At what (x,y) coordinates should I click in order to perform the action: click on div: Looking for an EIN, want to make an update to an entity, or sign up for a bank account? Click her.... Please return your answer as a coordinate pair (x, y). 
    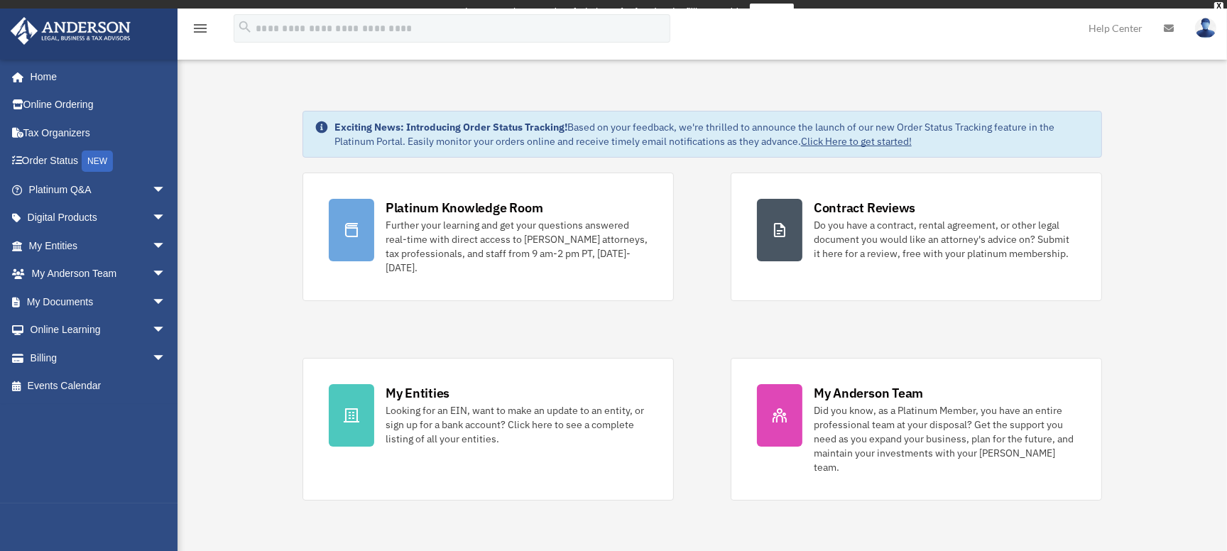
    Looking at the image, I should click on (516, 425).